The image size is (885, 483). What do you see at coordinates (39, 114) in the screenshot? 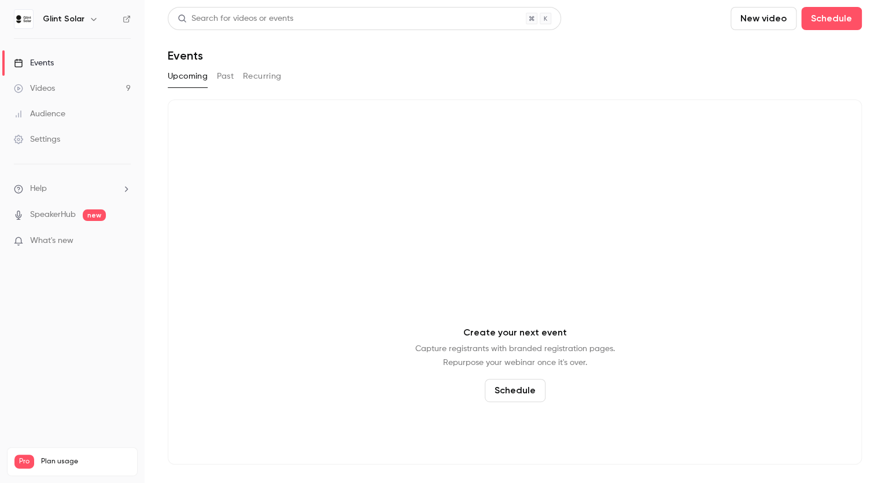
I see `div: Audience` at bounding box center [39, 114].